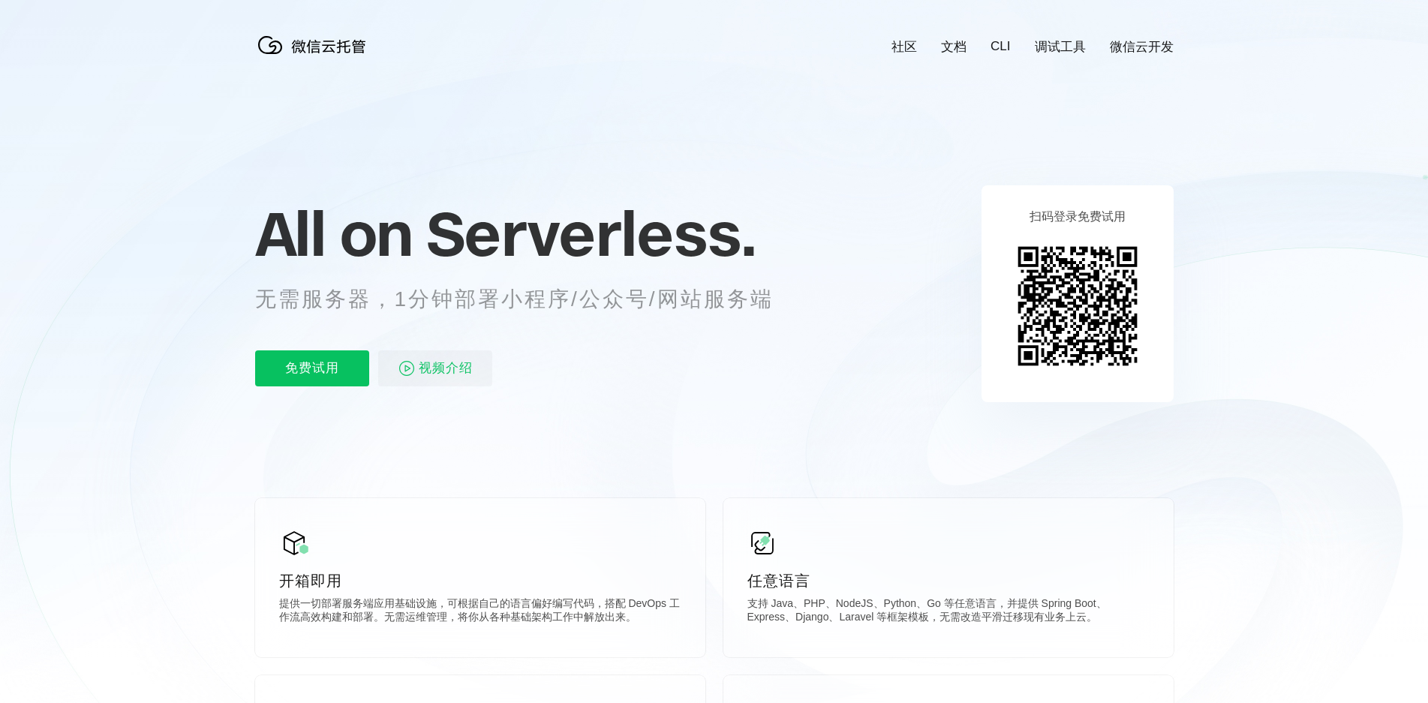  Describe the element at coordinates (312, 369) in the screenshot. I see `p: 免费试用` at that location.